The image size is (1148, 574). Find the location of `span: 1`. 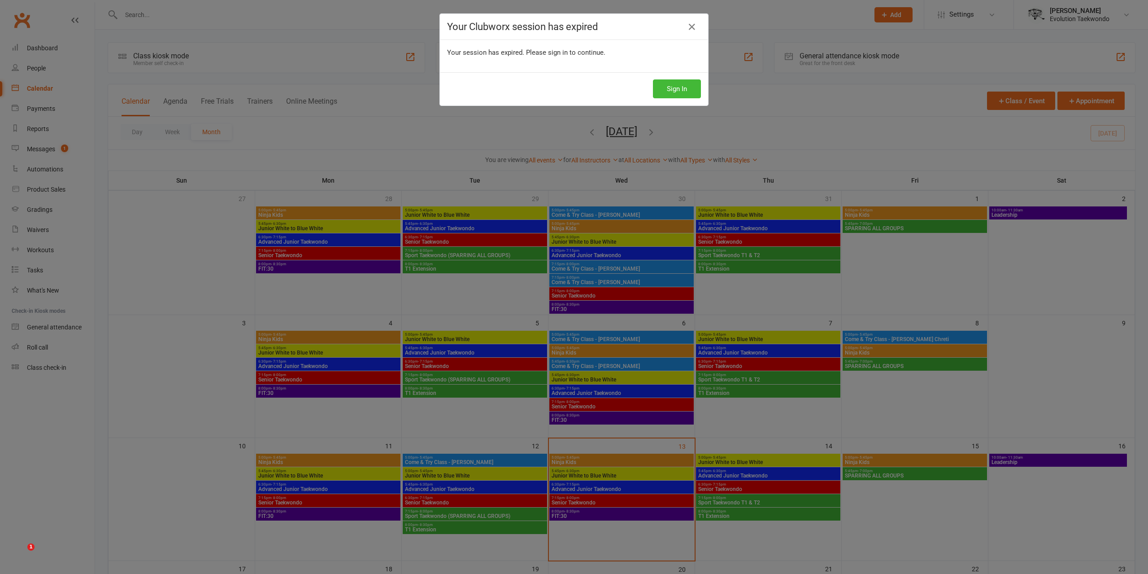

span: 1 is located at coordinates (31, 547).